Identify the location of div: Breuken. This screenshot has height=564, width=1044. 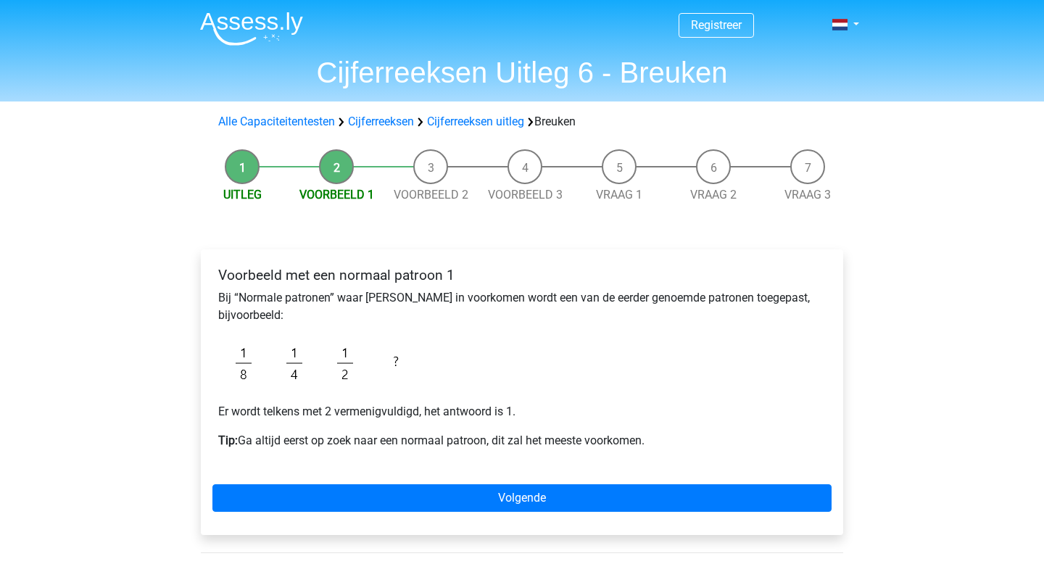
(522, 122).